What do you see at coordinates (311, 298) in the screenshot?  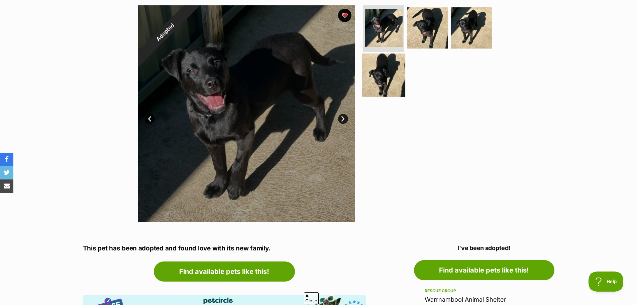 I see `span: Close` at bounding box center [311, 298].